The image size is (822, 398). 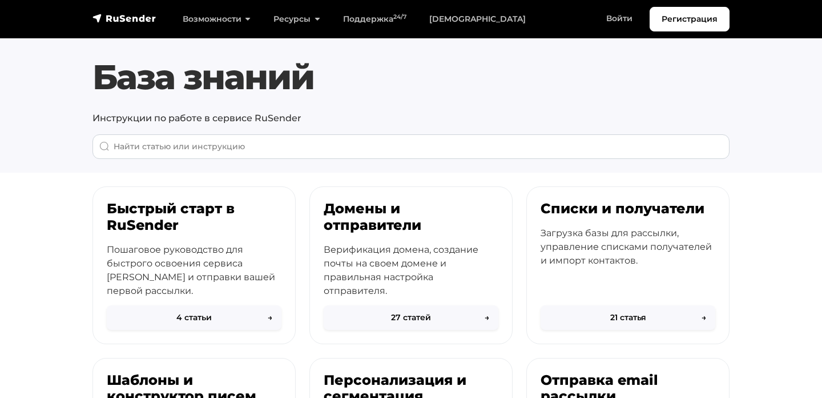 What do you see at coordinates (628, 317) in the screenshot?
I see `button: 21 статья→` at bounding box center [628, 317].